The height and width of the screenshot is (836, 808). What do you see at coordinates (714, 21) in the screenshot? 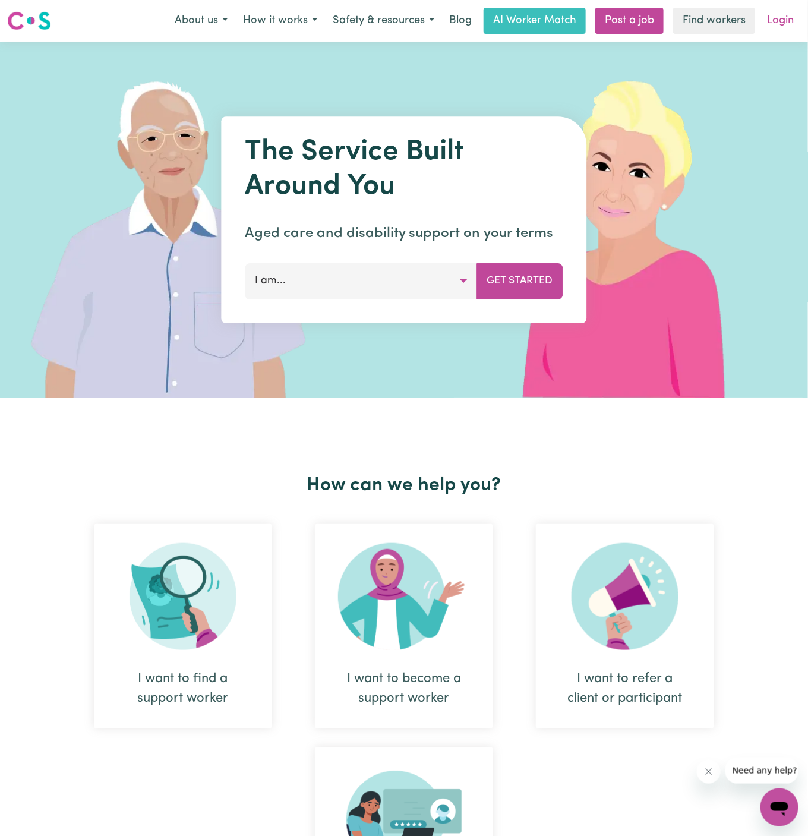
I see `a: Find workers` at bounding box center [714, 21].